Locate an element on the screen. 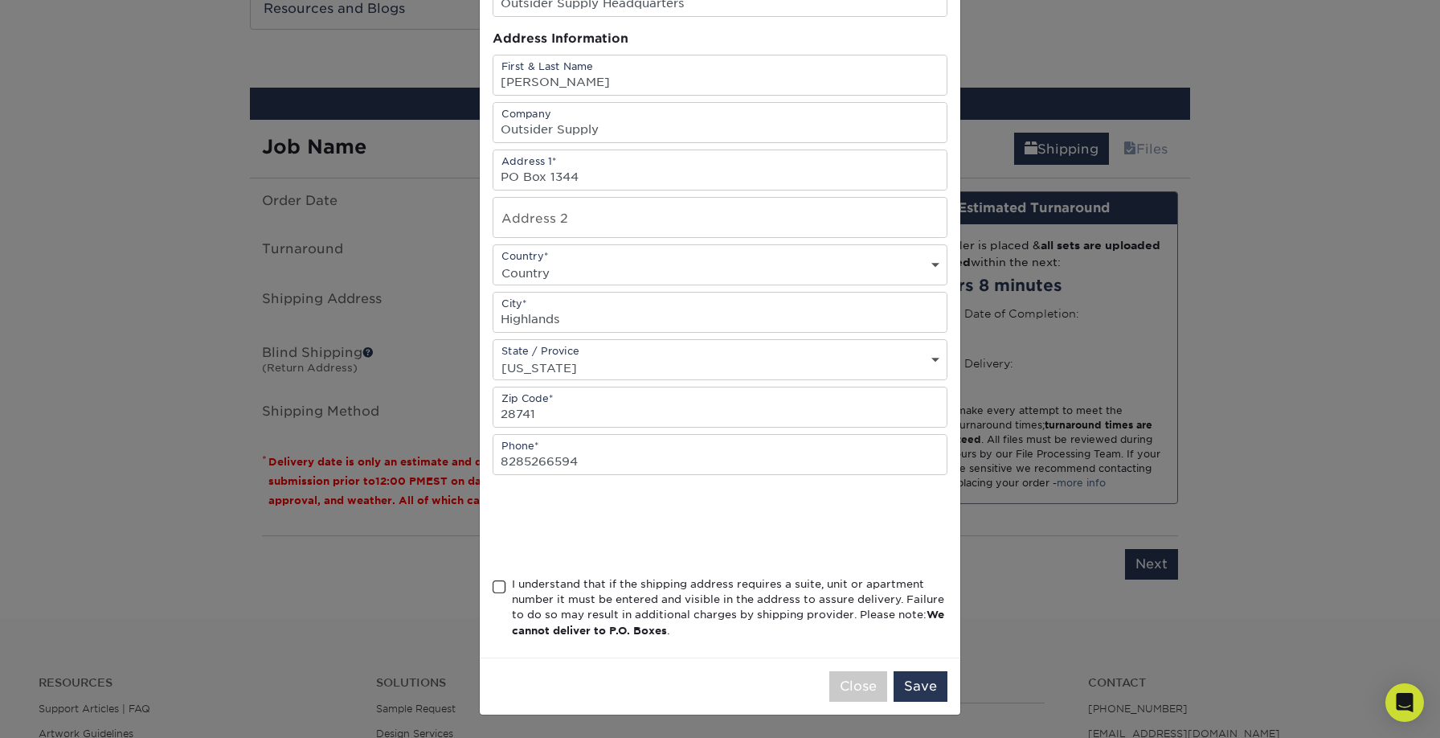 Image resolution: width=1440 pixels, height=738 pixels. div: Open Intercom Messenger is located at coordinates (1405, 703).